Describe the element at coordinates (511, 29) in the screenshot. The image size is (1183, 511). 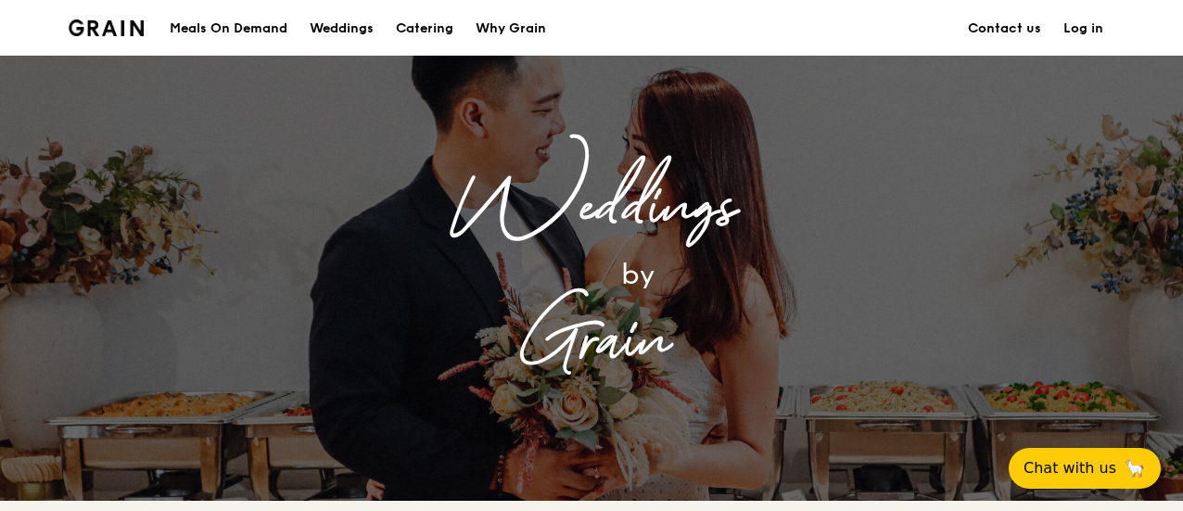
I see `div: Why Grain` at that location.